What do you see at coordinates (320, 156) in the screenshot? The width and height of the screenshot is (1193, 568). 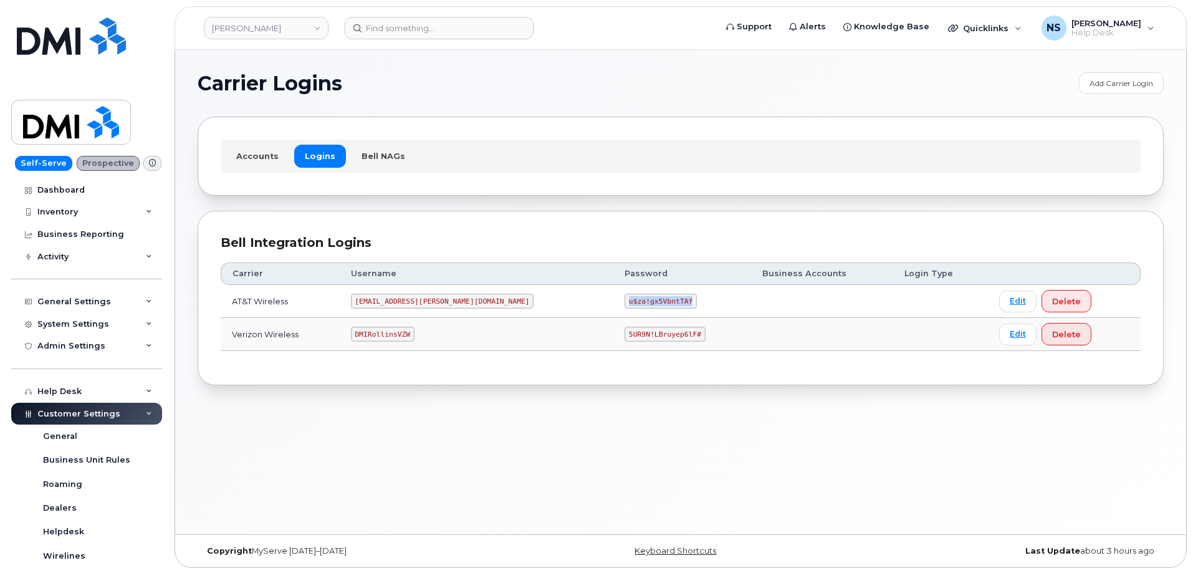 I see `a: Logins` at bounding box center [320, 156].